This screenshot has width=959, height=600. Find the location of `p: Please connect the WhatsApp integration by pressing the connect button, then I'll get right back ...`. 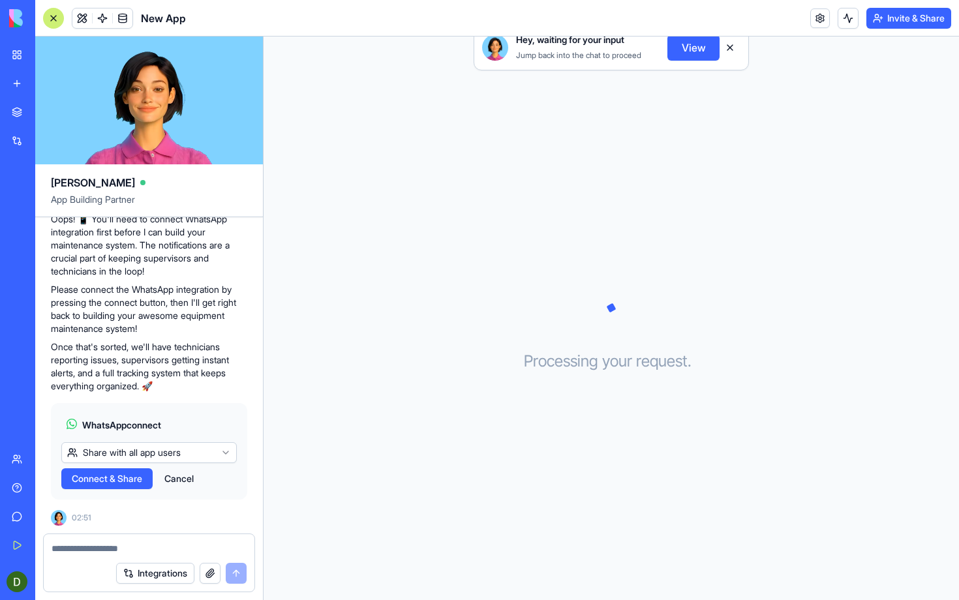

p: Please connect the WhatsApp integration by pressing the connect button, then I'll get right back ... is located at coordinates (149, 309).